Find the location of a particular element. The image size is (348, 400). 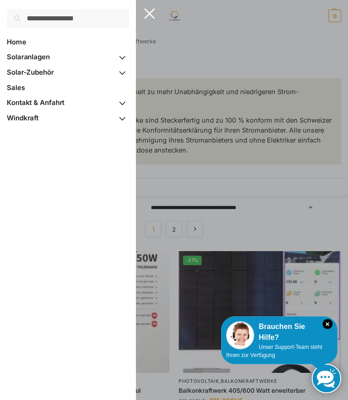

span: Windkraft is located at coordinates (23, 118).